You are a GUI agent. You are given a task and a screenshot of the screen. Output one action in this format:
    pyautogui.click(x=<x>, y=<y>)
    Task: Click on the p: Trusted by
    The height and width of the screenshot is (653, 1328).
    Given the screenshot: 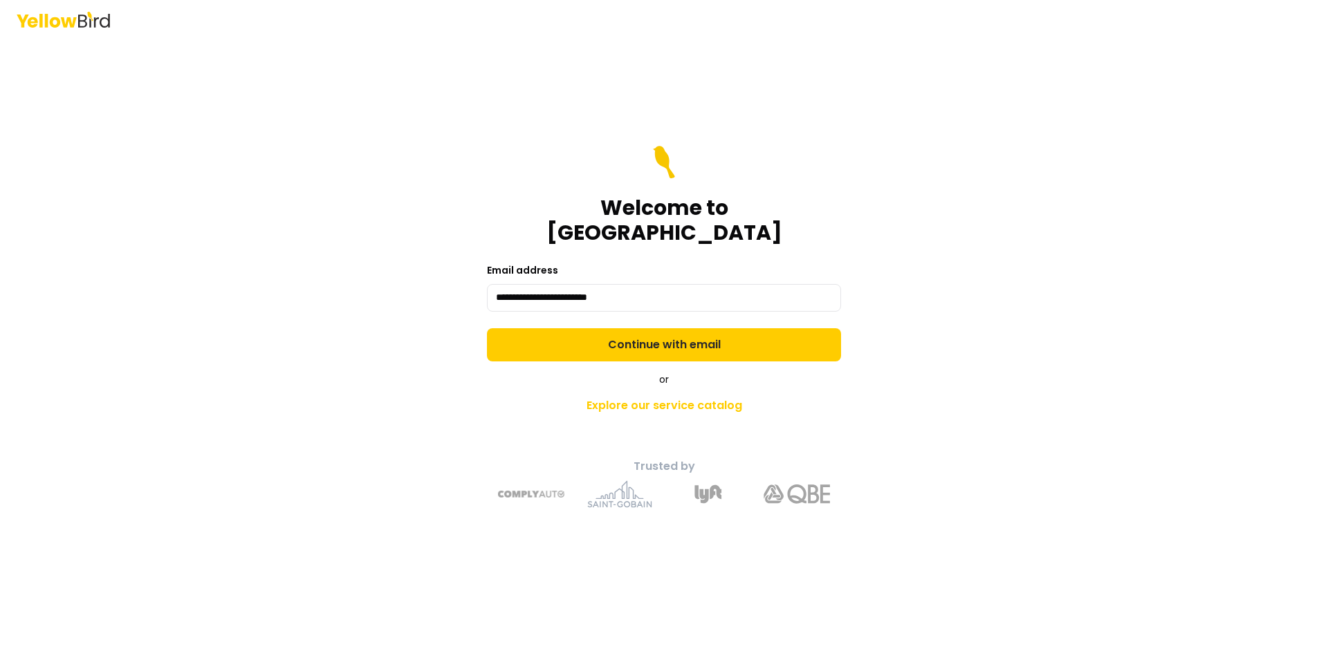 What is the action you would take?
    pyautogui.click(x=664, y=467)
    